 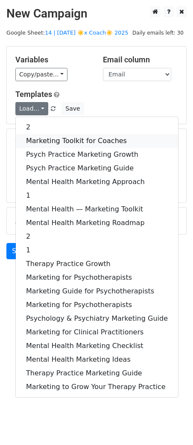 What do you see at coordinates (97, 387) in the screenshot?
I see `a: Marketing to Grow Your Therapy Practice` at bounding box center [97, 387].